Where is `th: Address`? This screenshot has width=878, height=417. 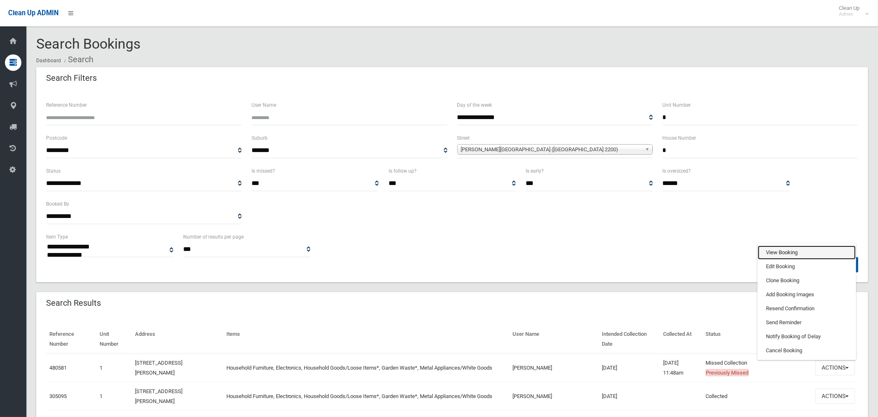 th: Address is located at coordinates (177, 339).